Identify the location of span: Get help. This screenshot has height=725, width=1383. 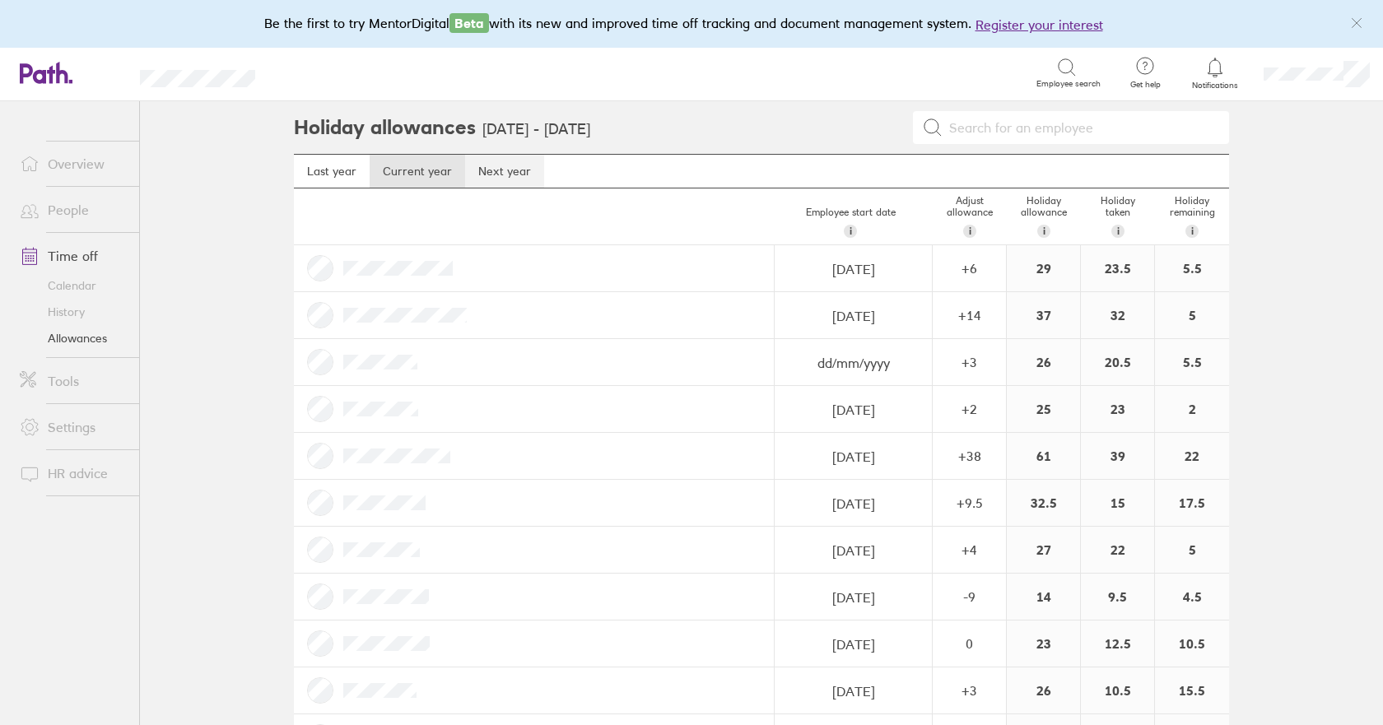
(1145, 85).